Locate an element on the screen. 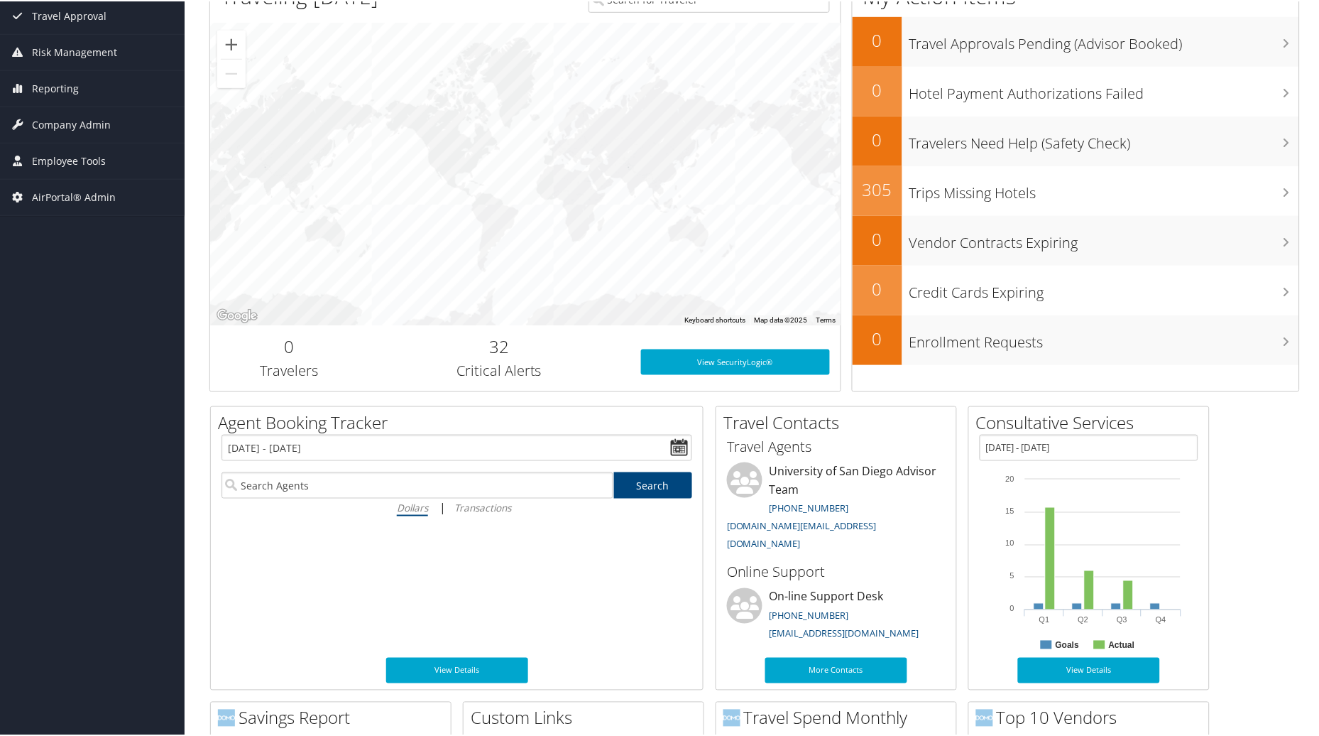 This screenshot has height=736, width=1319. tspan: 20 is located at coordinates (1010, 477).